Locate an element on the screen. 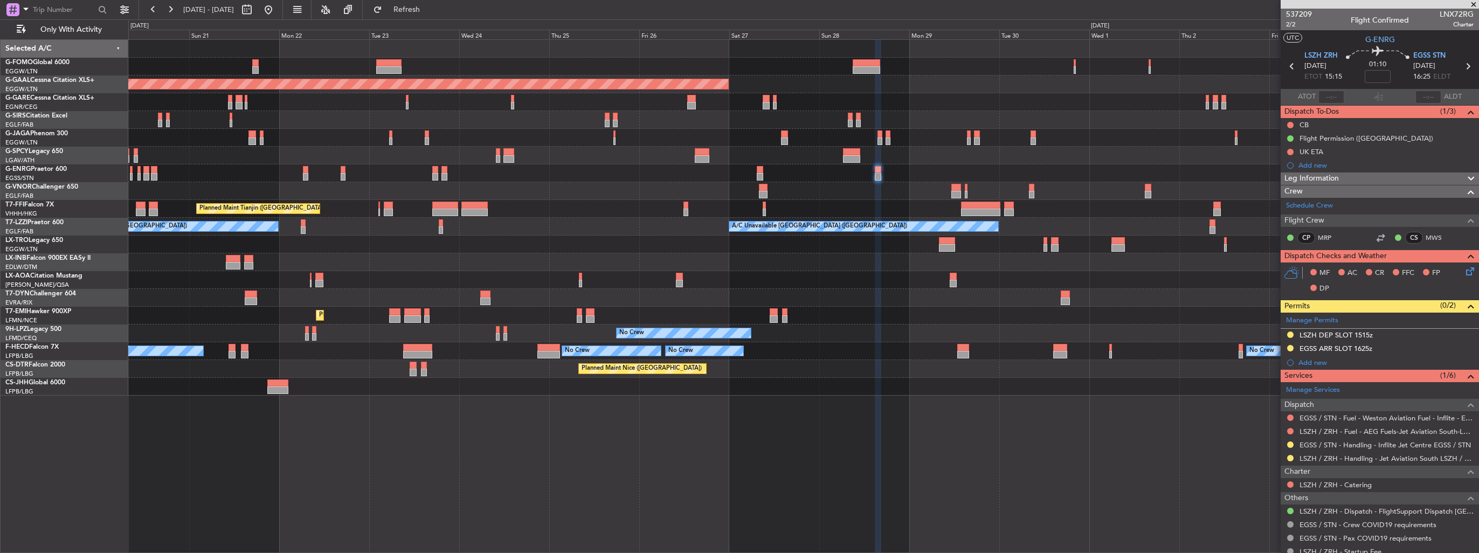 Image resolution: width=1479 pixels, height=553 pixels. a: LSZH / ZRH - Catering is located at coordinates (1335, 484).